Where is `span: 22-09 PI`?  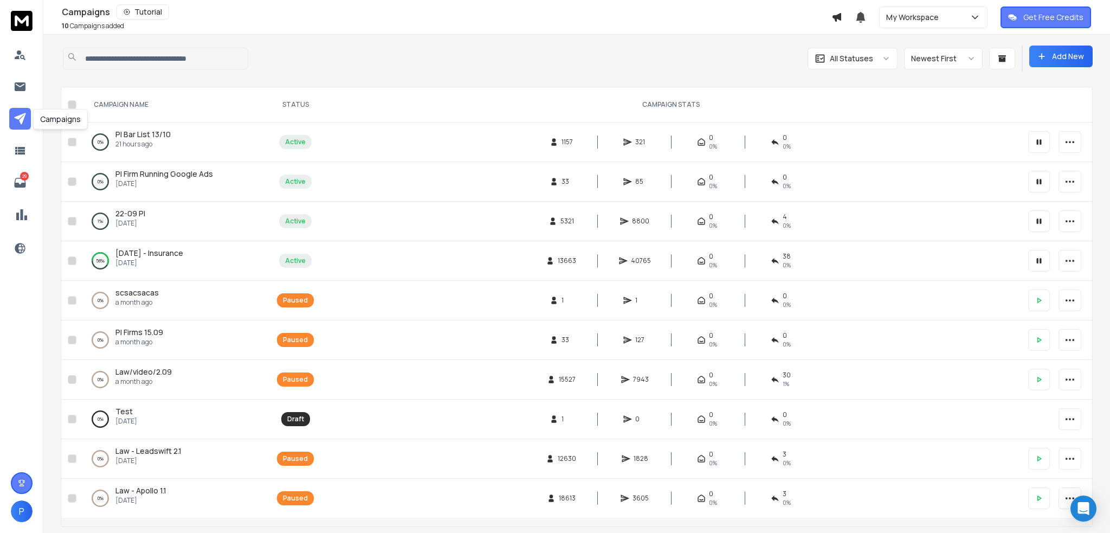 span: 22-09 PI is located at coordinates (130, 213).